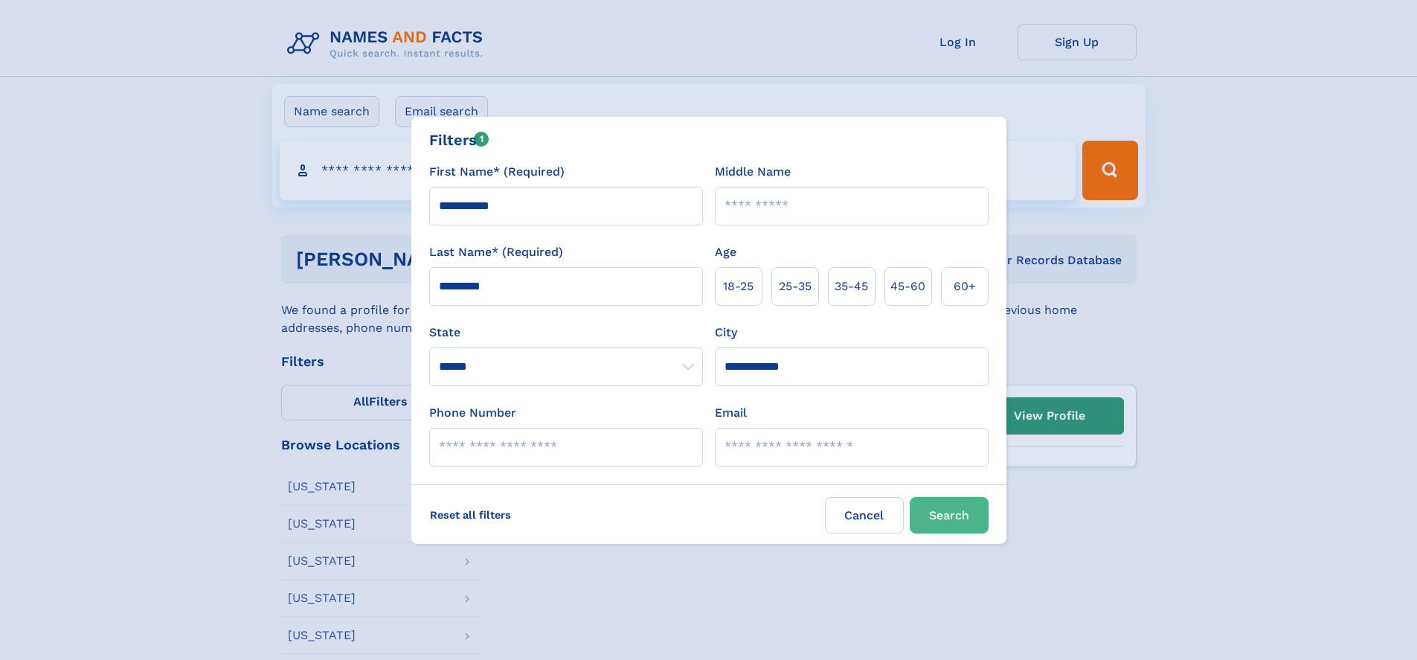 The height and width of the screenshot is (660, 1417). Describe the element at coordinates (497, 172) in the screenshot. I see `label: First Name* (Required)` at that location.